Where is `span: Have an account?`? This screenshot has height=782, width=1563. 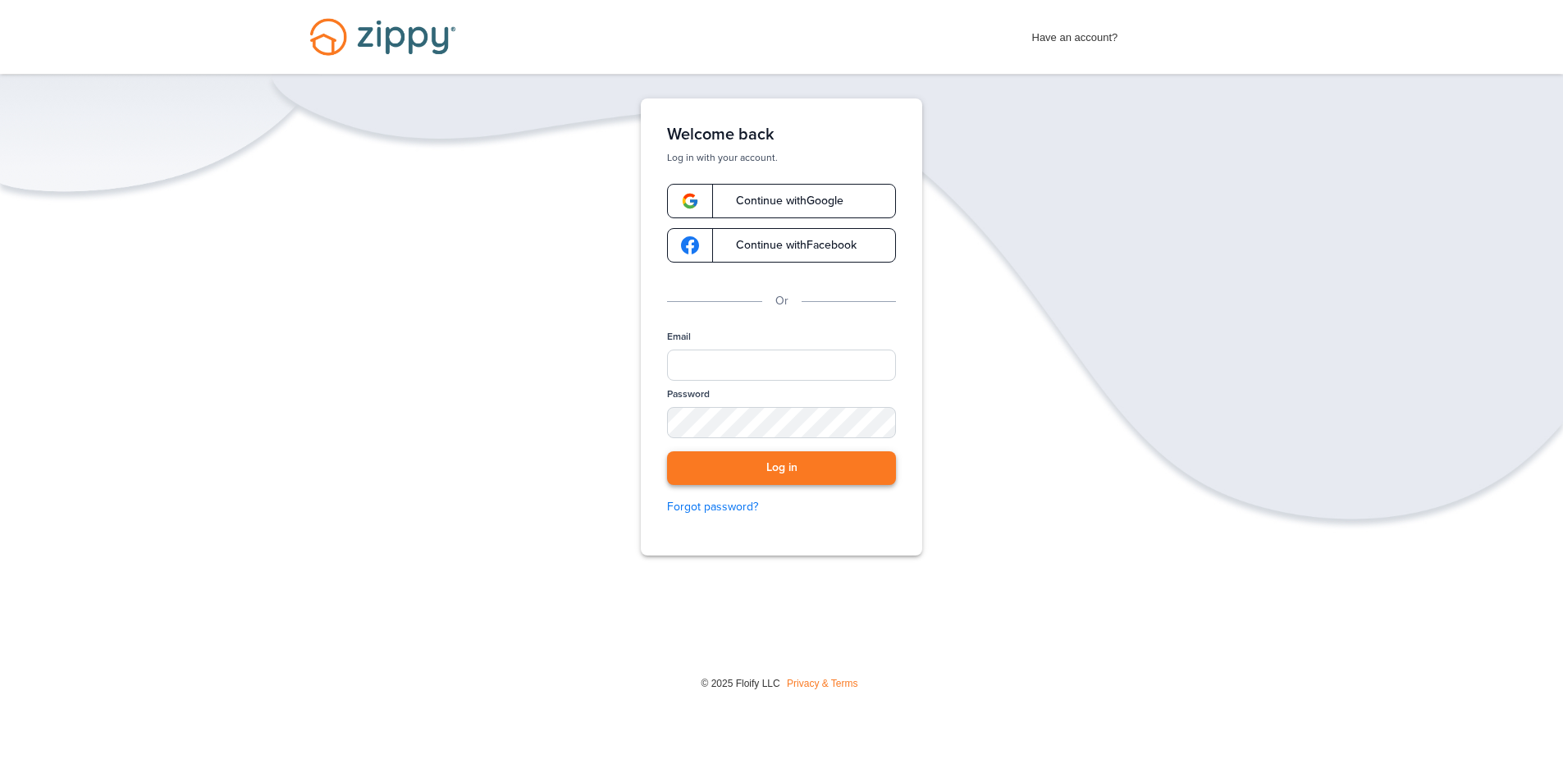 span: Have an account? is located at coordinates (1075, 34).